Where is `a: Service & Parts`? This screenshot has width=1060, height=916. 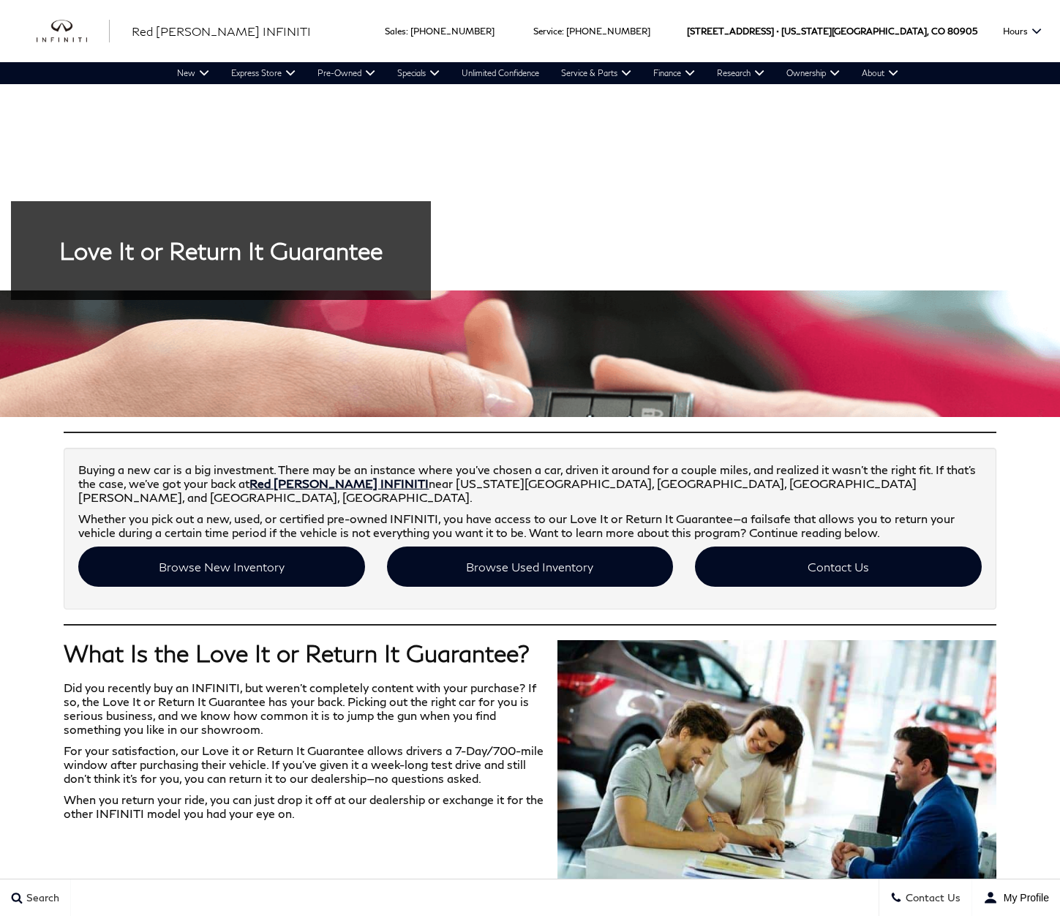
a: Service & Parts is located at coordinates (596, 73).